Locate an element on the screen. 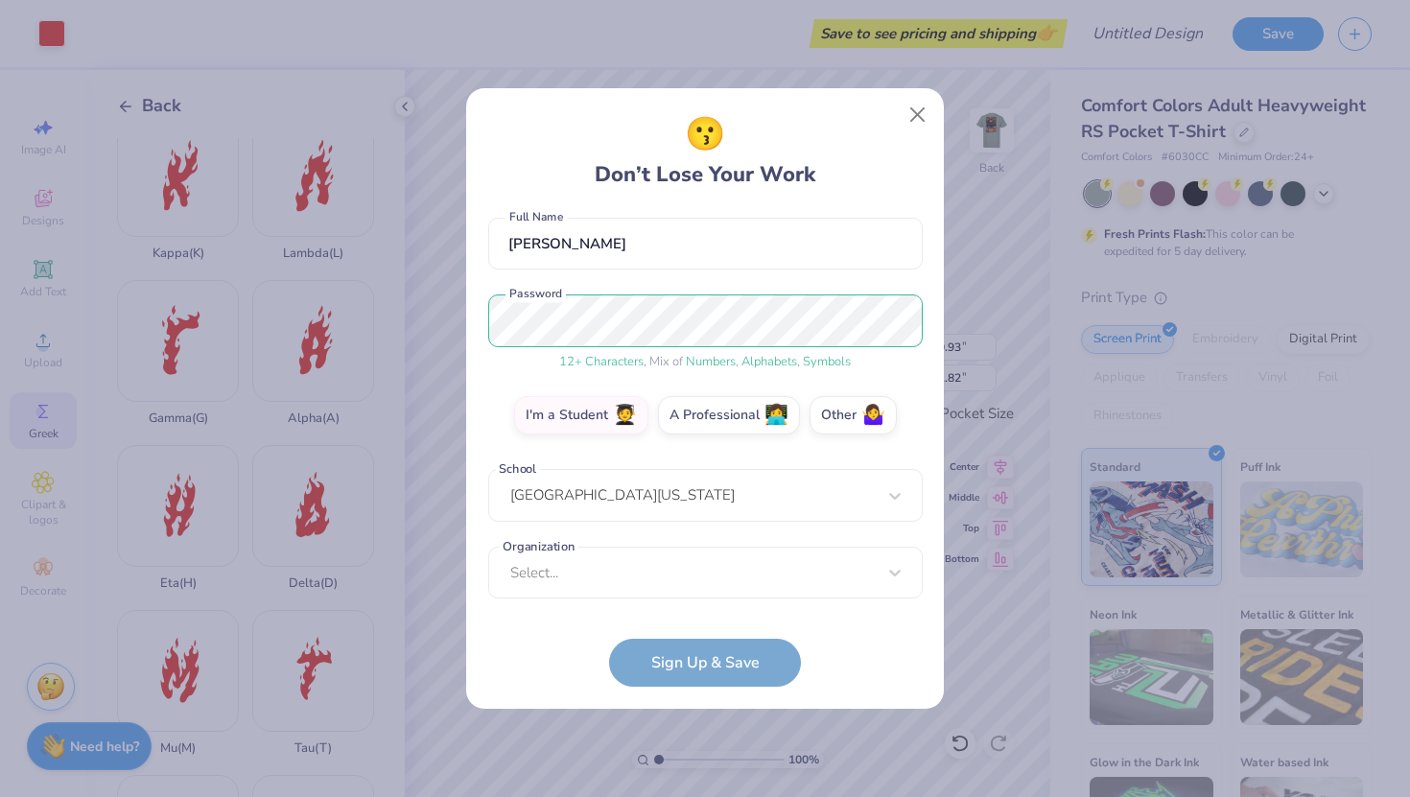 The image size is (1410, 797). div: Don’t Lose Your Work is located at coordinates (705, 151).